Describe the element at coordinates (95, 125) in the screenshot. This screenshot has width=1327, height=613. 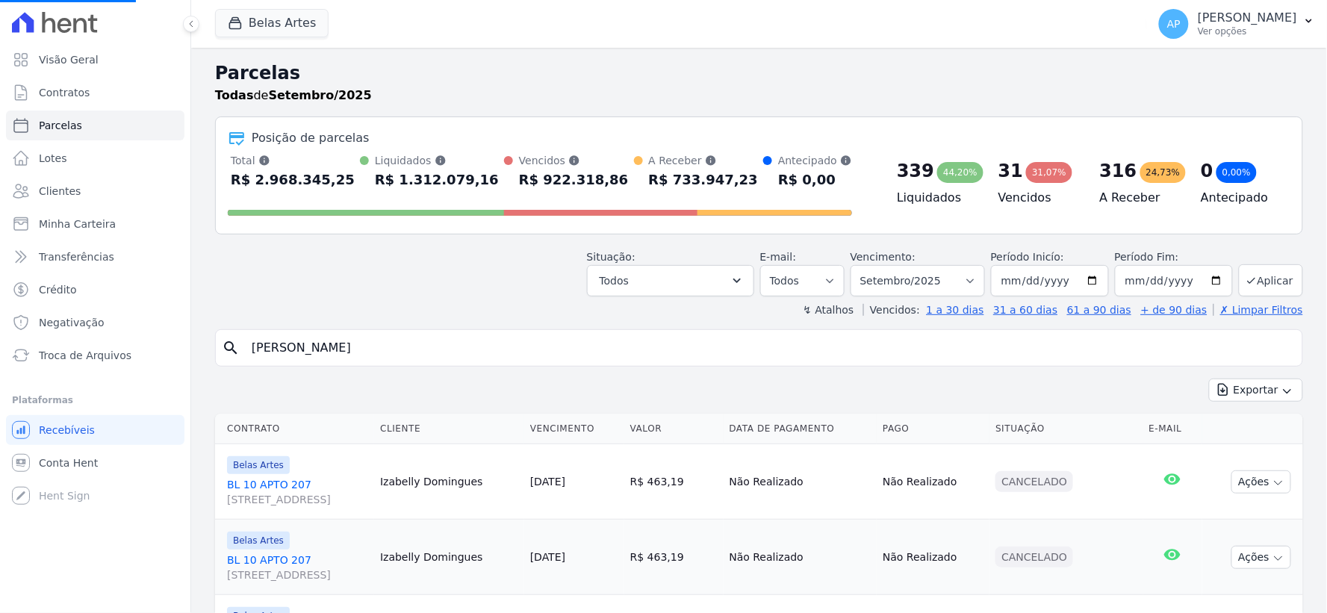
I see `a: Parcelas` at that location.